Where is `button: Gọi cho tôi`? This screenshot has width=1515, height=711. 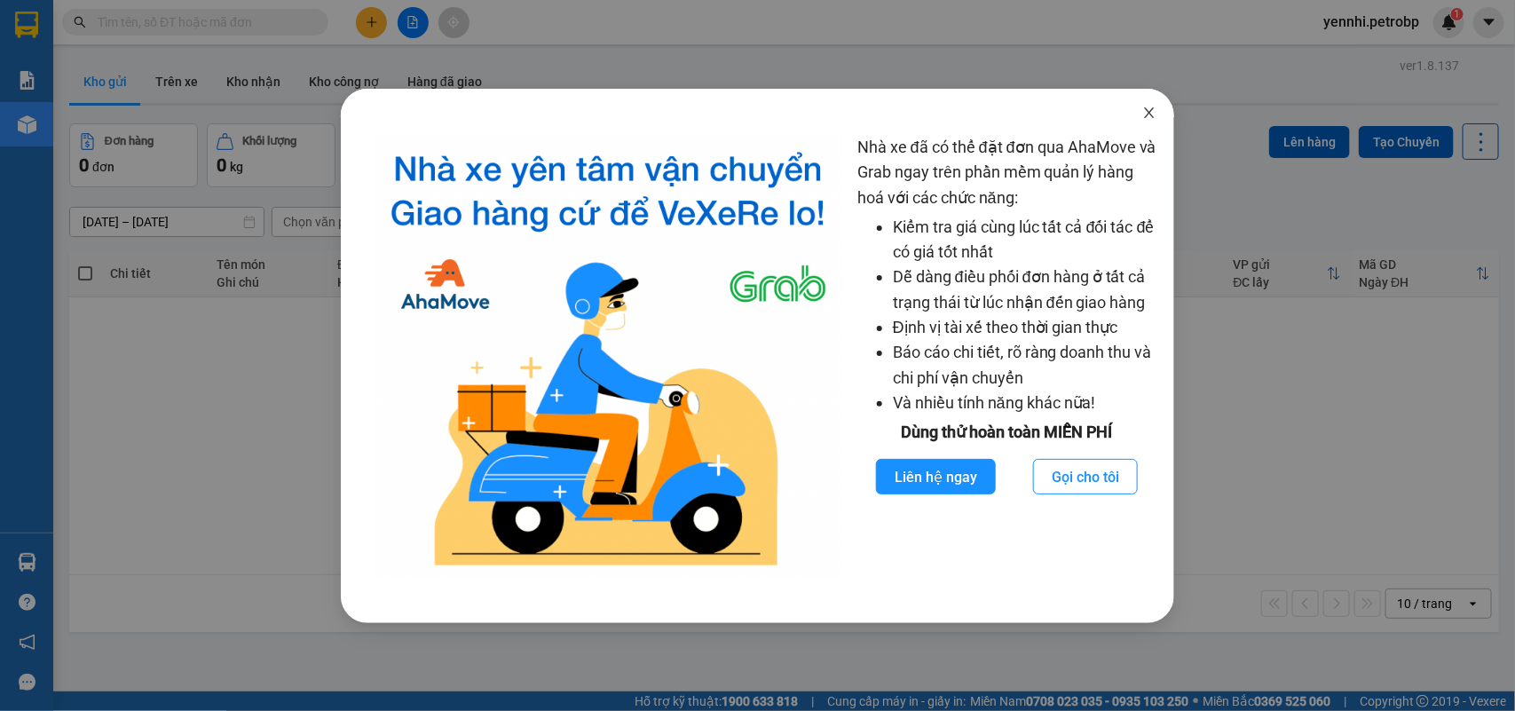
button: Gọi cho tôi is located at coordinates (1085, 477).